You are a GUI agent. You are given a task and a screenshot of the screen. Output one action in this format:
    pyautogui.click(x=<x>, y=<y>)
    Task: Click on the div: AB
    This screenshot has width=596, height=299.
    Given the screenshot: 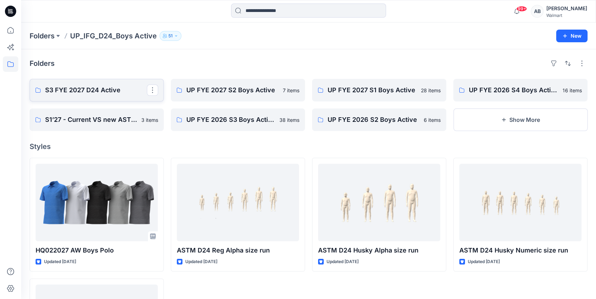 What is the action you would take?
    pyautogui.click(x=537, y=11)
    